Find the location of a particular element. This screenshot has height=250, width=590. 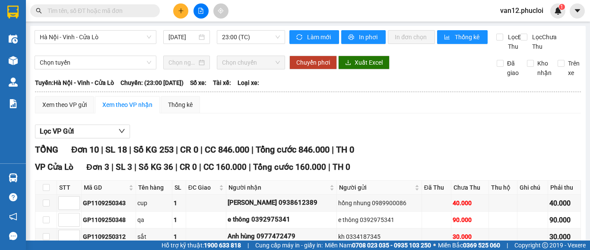

th: STT is located at coordinates (69, 188).